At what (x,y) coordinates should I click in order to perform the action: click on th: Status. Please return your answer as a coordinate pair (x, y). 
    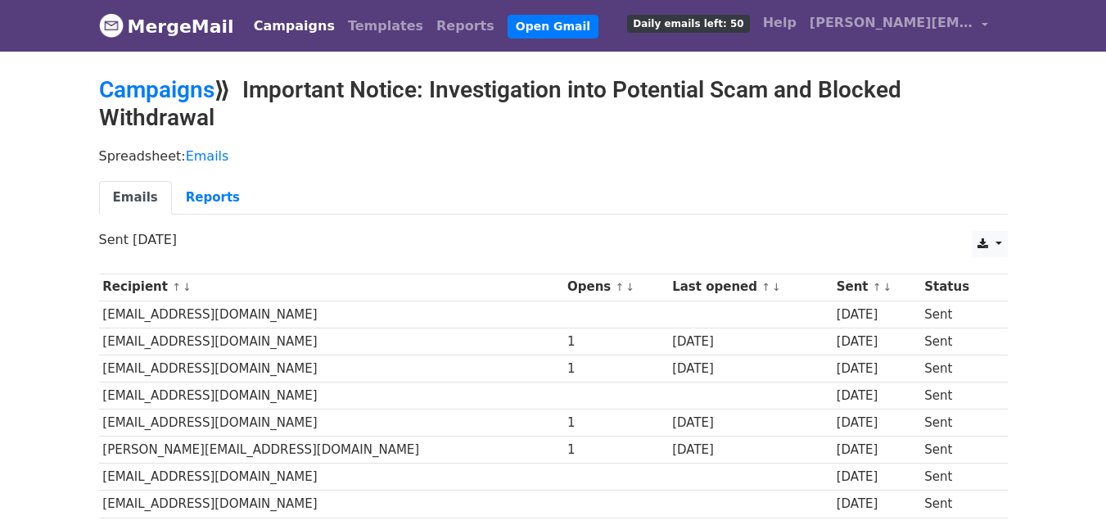
    Looking at the image, I should click on (958, 286).